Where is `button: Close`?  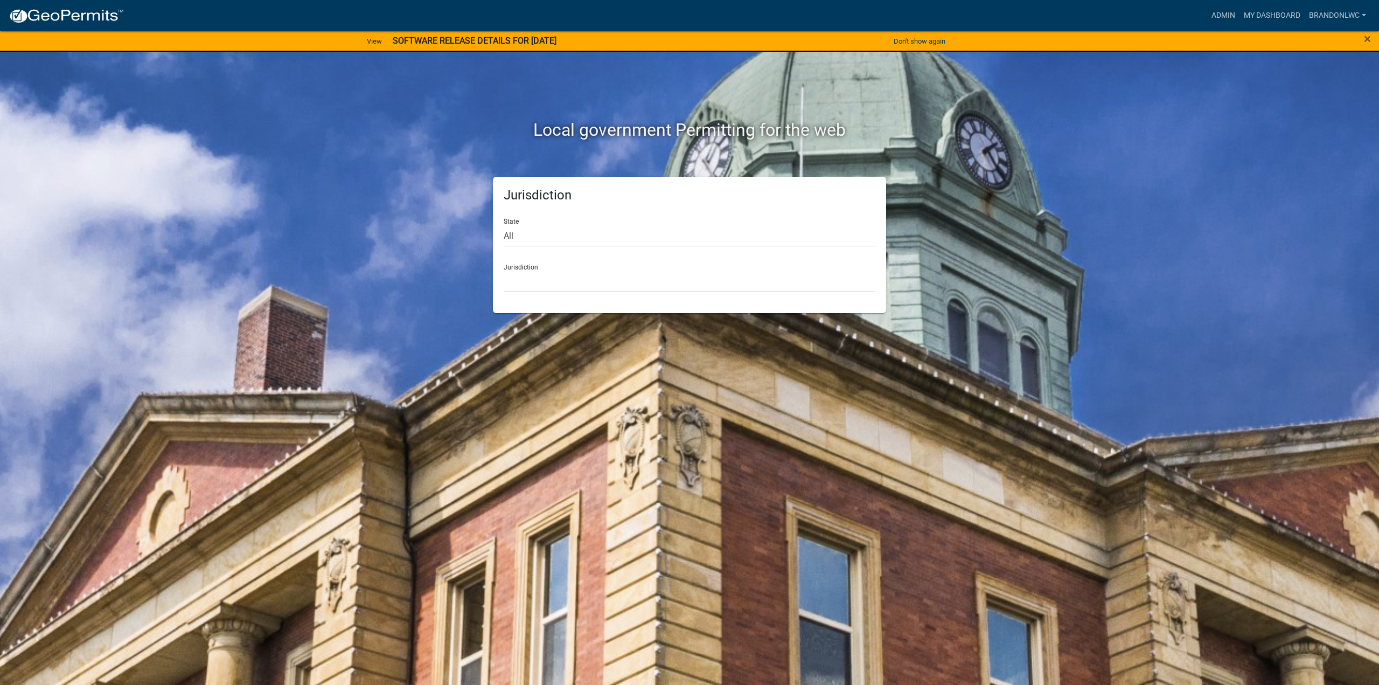
button: Close is located at coordinates (1367, 39).